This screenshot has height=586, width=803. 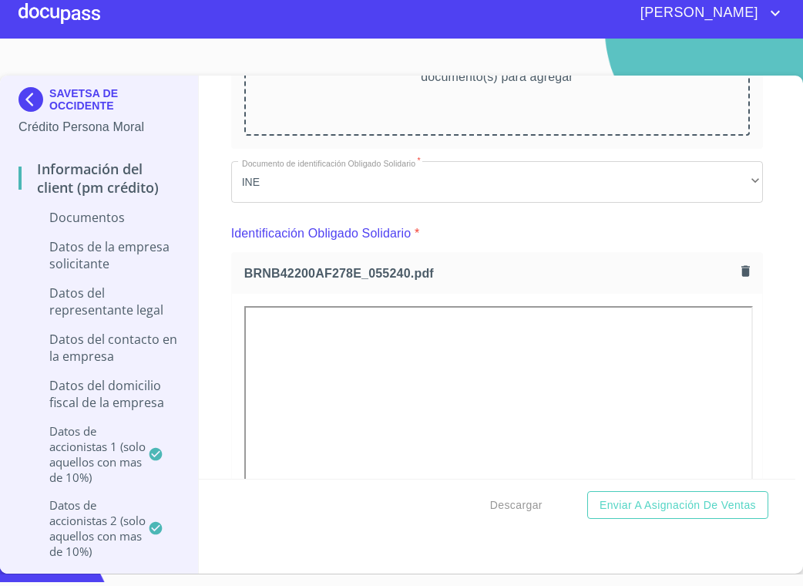 What do you see at coordinates (677, 505) in the screenshot?
I see `button: Enviar a Asignación de Ventas` at bounding box center [677, 505].